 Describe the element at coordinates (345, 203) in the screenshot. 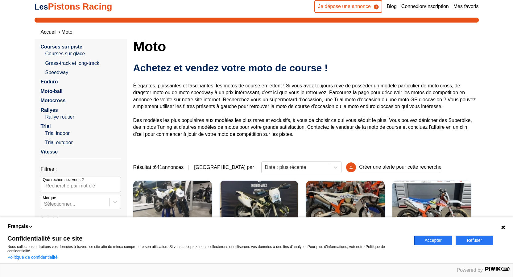

I see `img: KTM 300 EXC` at that location.